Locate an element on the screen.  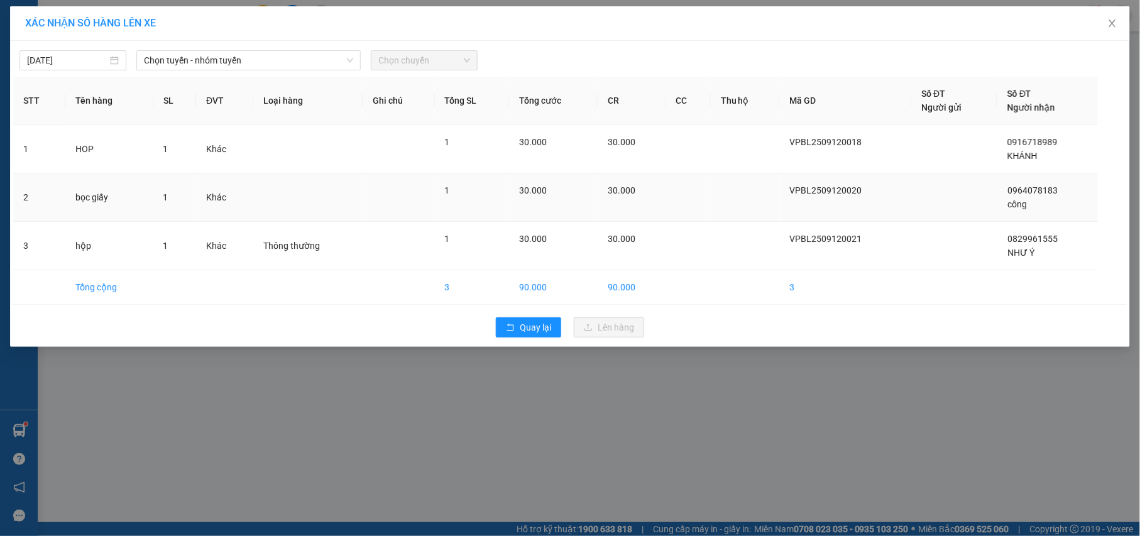
th: Ghi chú is located at coordinates (398, 101).